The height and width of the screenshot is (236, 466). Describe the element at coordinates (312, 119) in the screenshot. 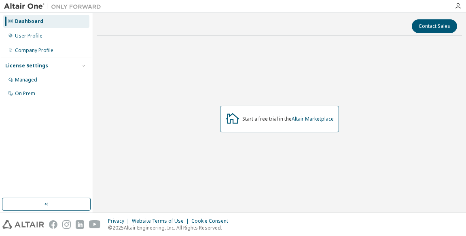

I see `a: Altair Marketplace` at that location.